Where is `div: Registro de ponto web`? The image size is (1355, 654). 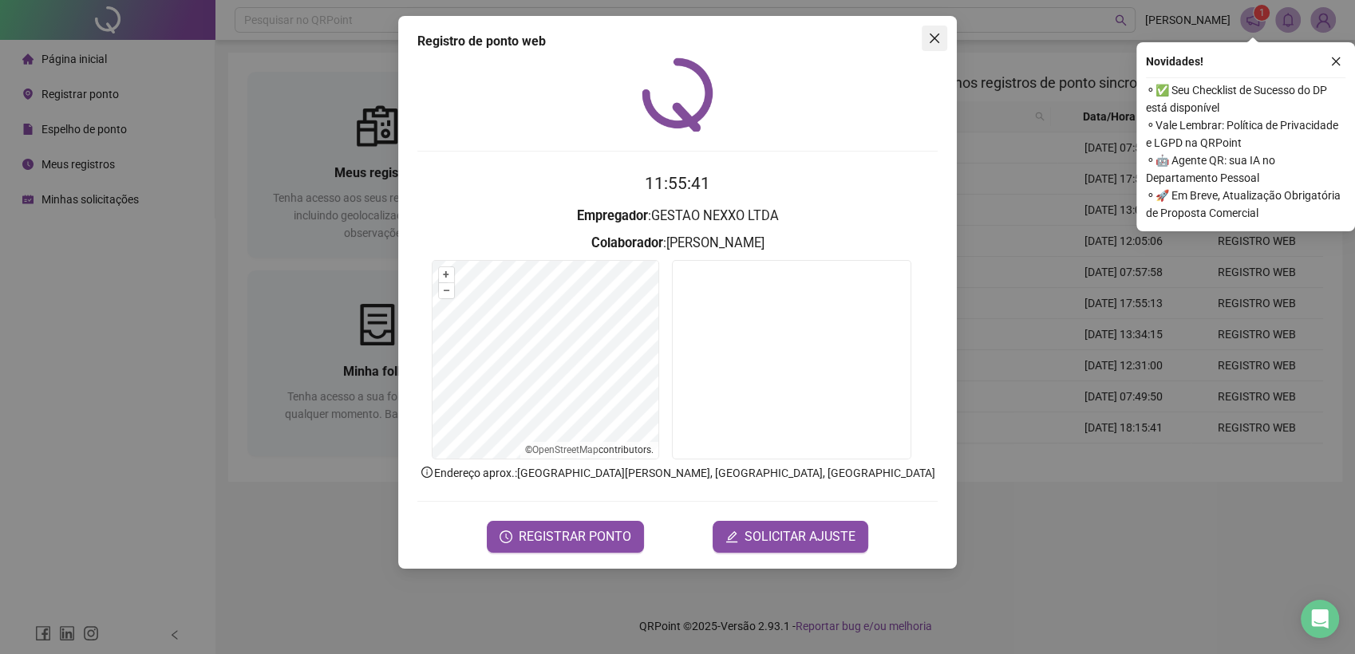
div: Registro de ponto web is located at coordinates (677, 41).